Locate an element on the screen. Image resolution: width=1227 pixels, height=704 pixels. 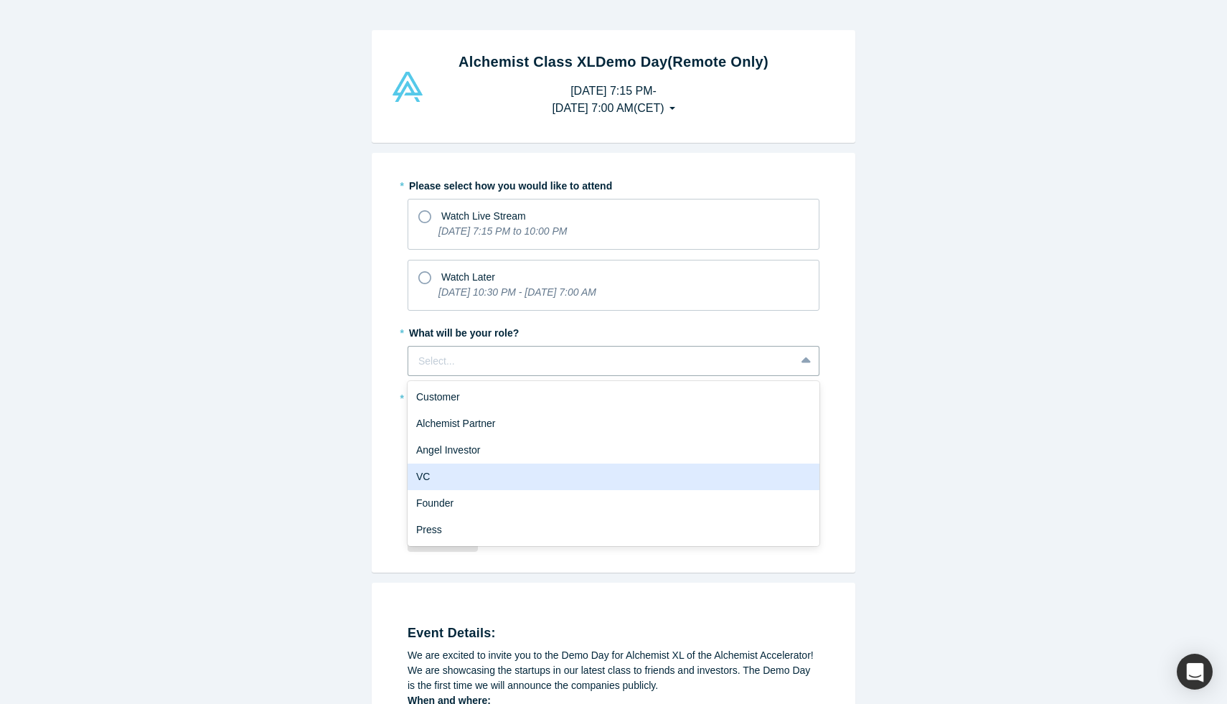
div: Press is located at coordinates (614, 530).